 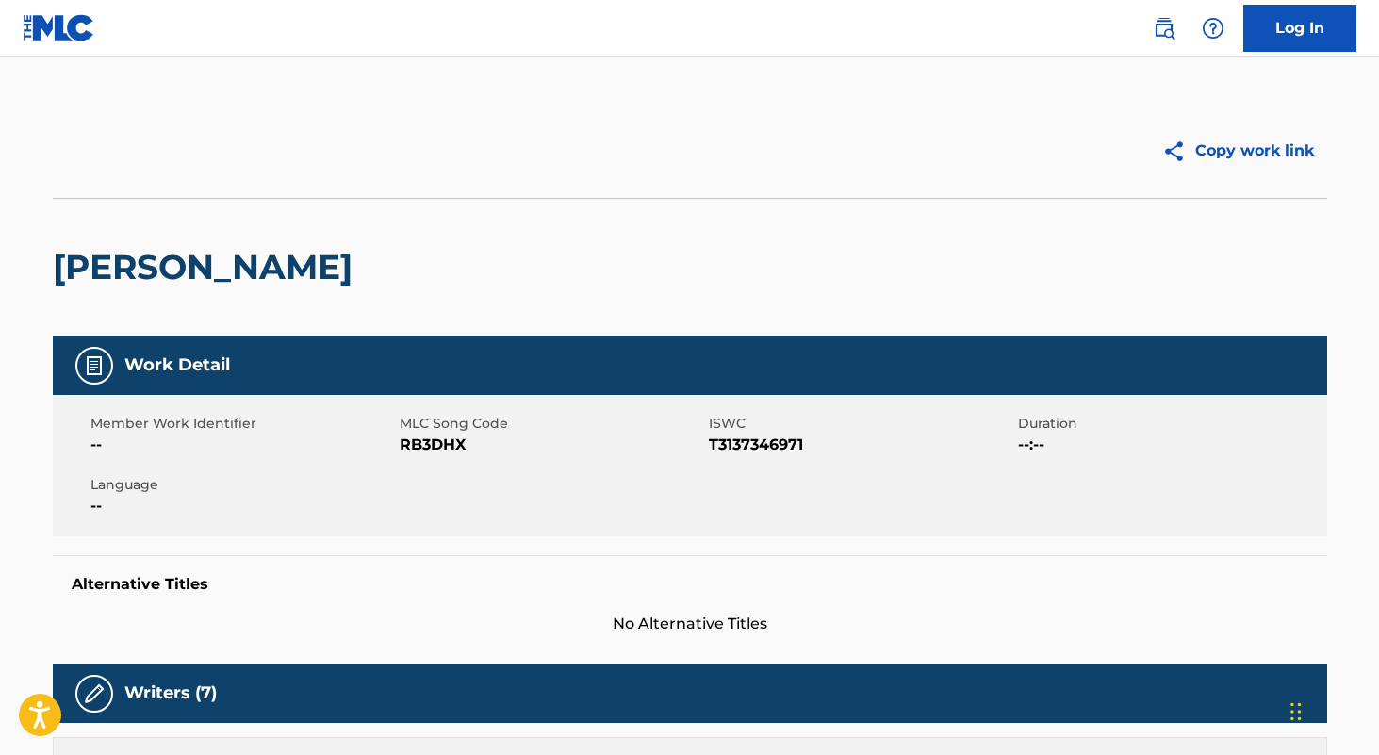 I want to click on a: Public Search, so click(x=1164, y=28).